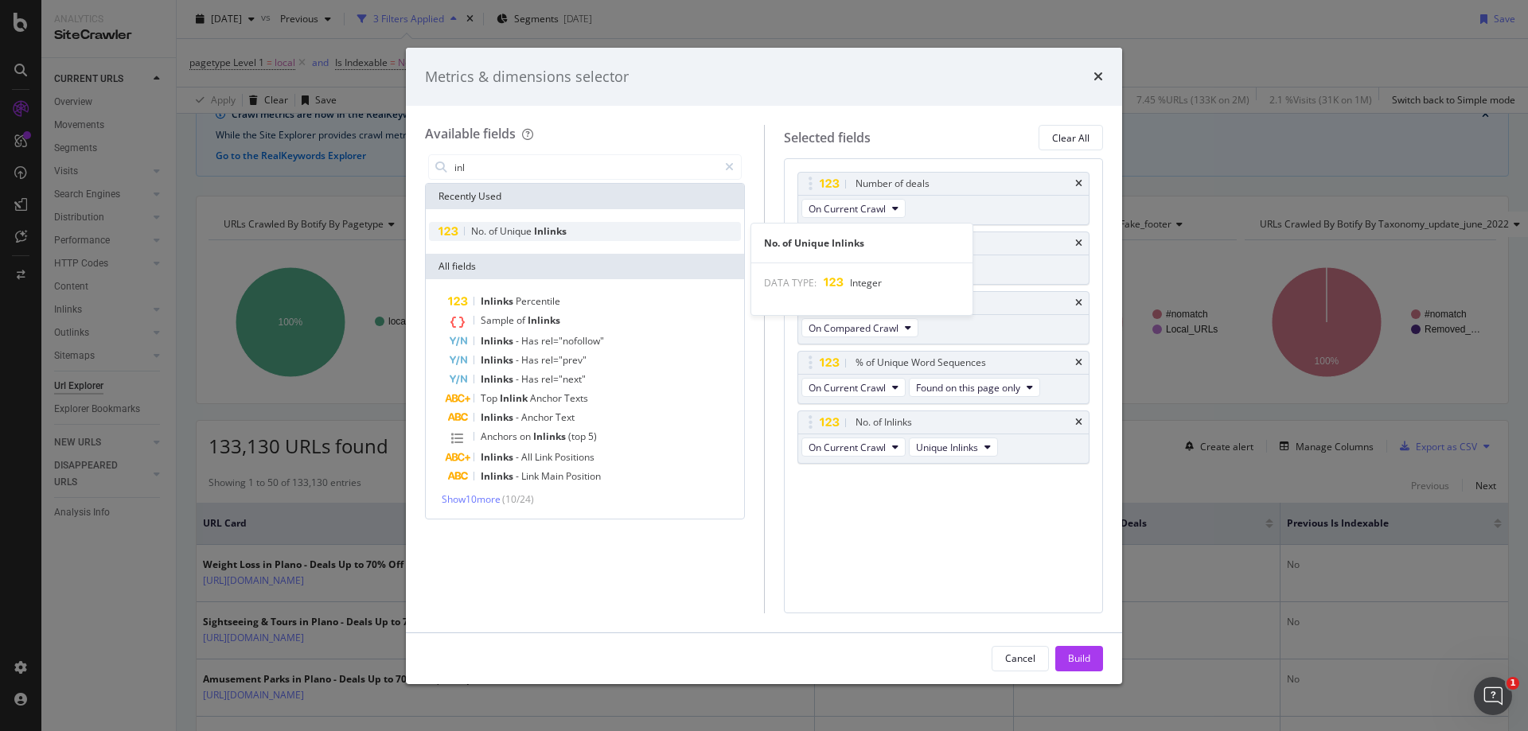 This screenshot has width=1528, height=731. What do you see at coordinates (853, 328) in the screenshot?
I see `span: On Compared Crawl` at bounding box center [853, 328].